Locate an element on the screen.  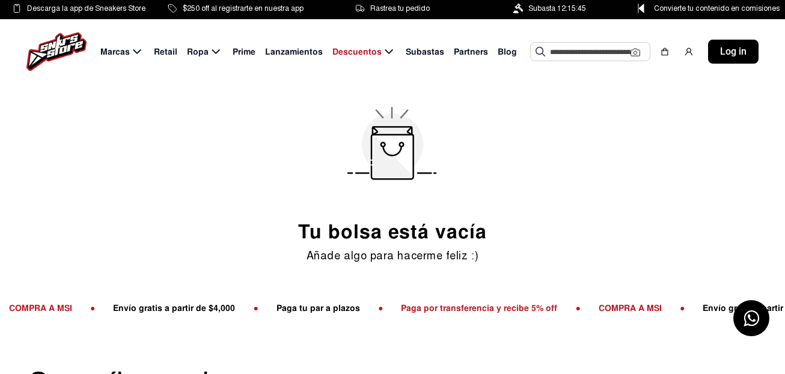
span: $250 off al registrarte en nuestra app is located at coordinates (243, 8).